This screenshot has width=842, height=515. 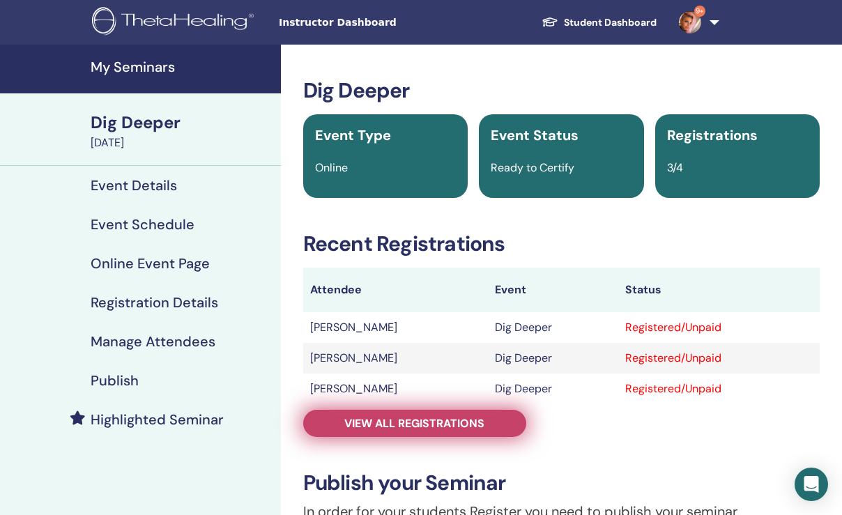 What do you see at coordinates (553, 290) in the screenshot?
I see `th: Event` at bounding box center [553, 290].